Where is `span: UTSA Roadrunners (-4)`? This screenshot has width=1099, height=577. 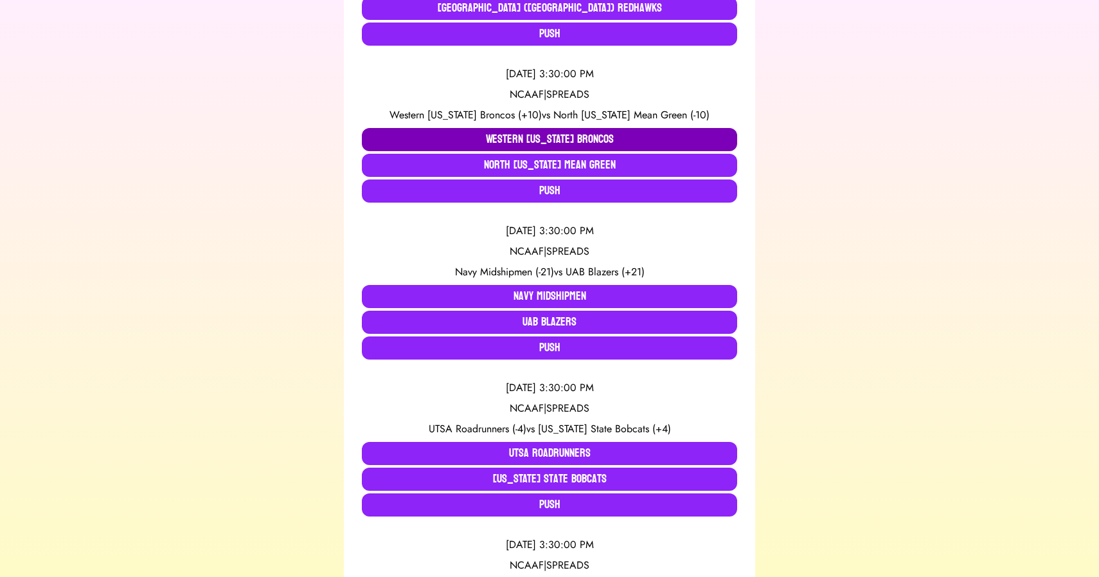 span: UTSA Roadrunners (-4) is located at coordinates (478, 428).